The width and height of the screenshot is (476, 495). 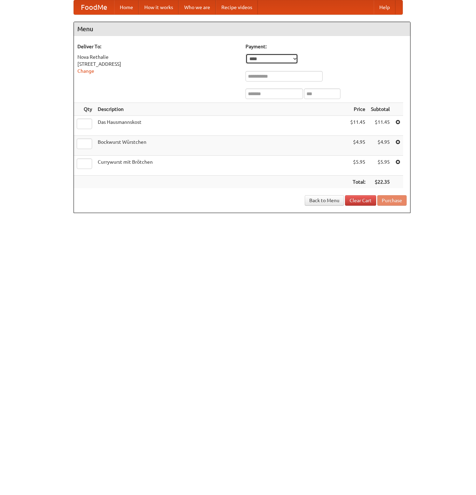 What do you see at coordinates (237, 7) in the screenshot?
I see `a: Recipe videos` at bounding box center [237, 7].